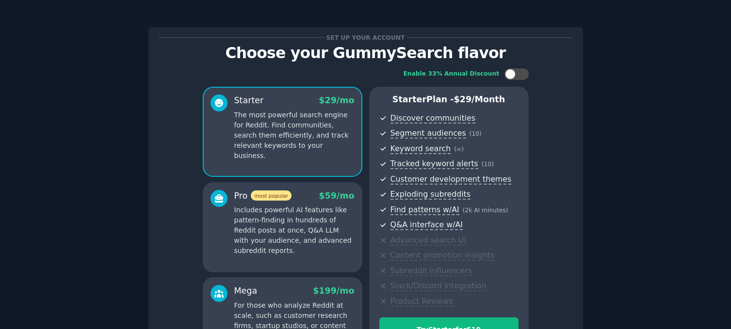  Describe the element at coordinates (263, 196) in the screenshot. I see `div: Pro` at that location.